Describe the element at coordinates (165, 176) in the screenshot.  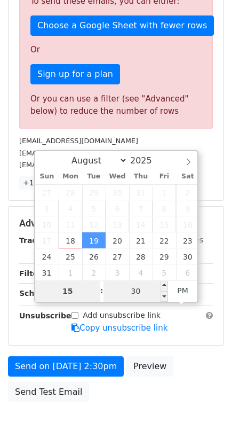
I see `span: Fri` at that location.